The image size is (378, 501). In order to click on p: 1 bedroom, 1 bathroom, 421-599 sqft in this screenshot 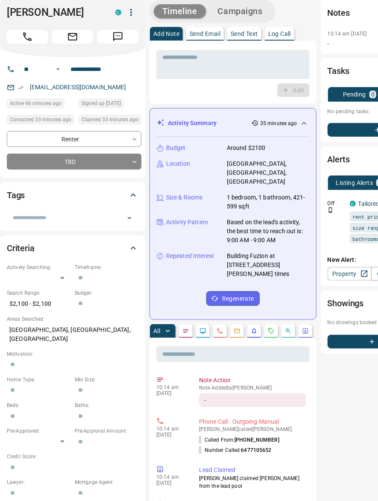, I will do `click(268, 202)`.